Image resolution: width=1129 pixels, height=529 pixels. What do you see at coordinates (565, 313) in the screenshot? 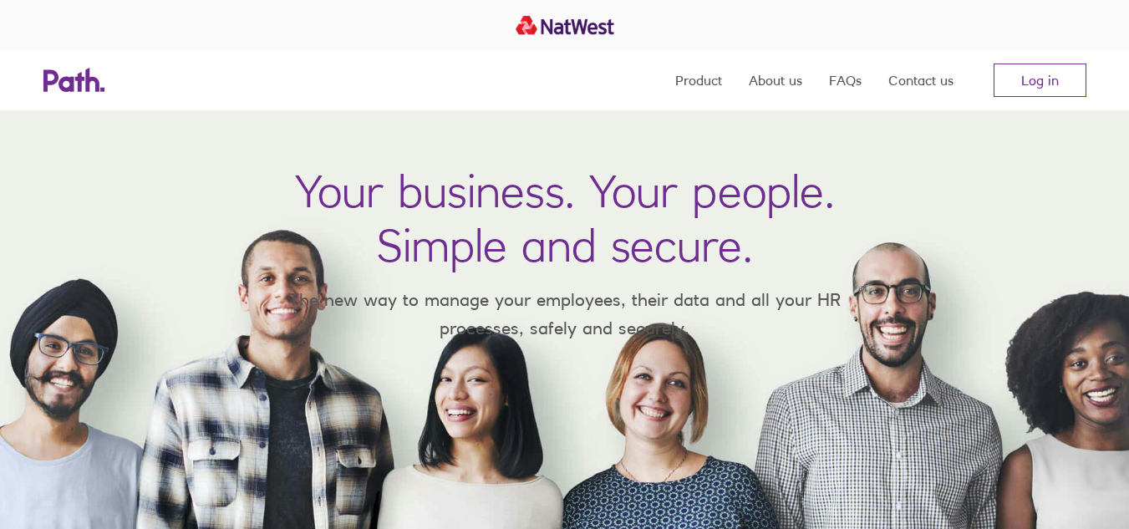
I see `p: The new way to manage your employees, their data and all your HR processes, safely and securely.` at bounding box center [565, 313].